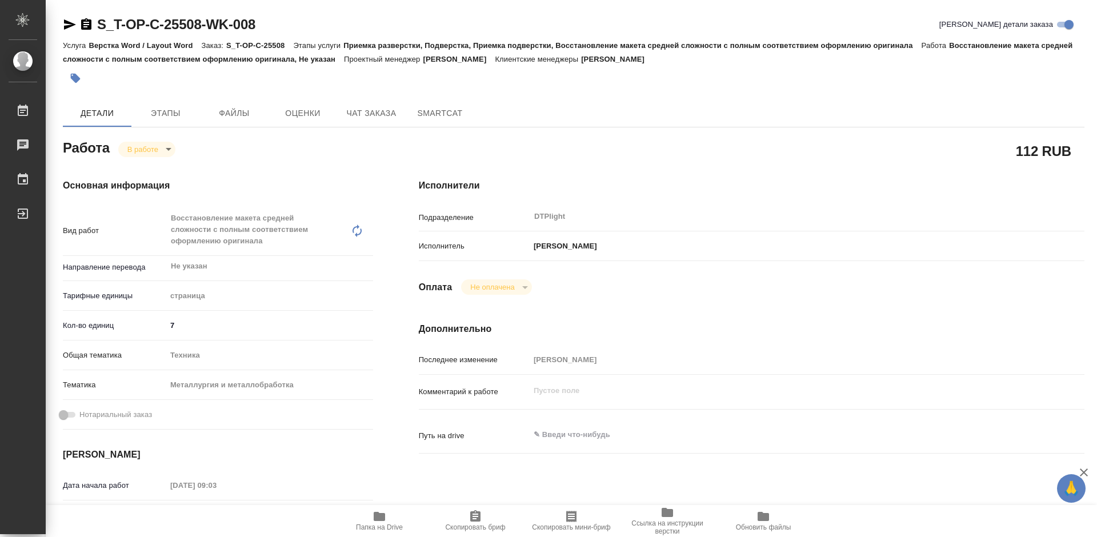  Describe the element at coordinates (145, 45) in the screenshot. I see `p: Верстка Word / Layout Word` at that location.